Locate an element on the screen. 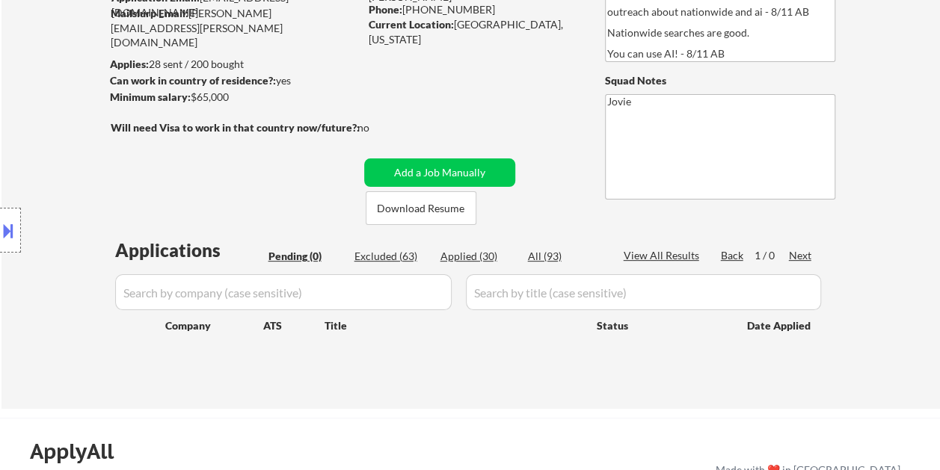 This screenshot has height=470, width=940. div: Applied (30) is located at coordinates (478, 257).